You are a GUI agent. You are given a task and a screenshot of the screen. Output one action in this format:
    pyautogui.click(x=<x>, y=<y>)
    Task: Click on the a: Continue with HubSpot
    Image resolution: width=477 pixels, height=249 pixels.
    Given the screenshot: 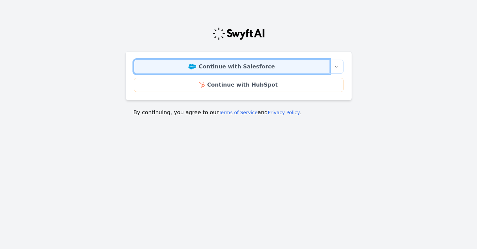 What is the action you would take?
    pyautogui.click(x=239, y=85)
    